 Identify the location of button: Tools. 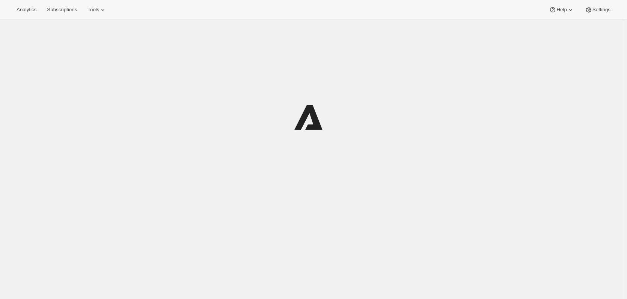
(97, 10).